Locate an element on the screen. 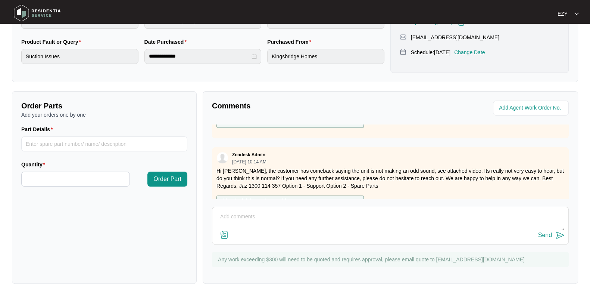 The width and height of the screenshot is (590, 295). label: Product Fault or Query is located at coordinates (53, 42).